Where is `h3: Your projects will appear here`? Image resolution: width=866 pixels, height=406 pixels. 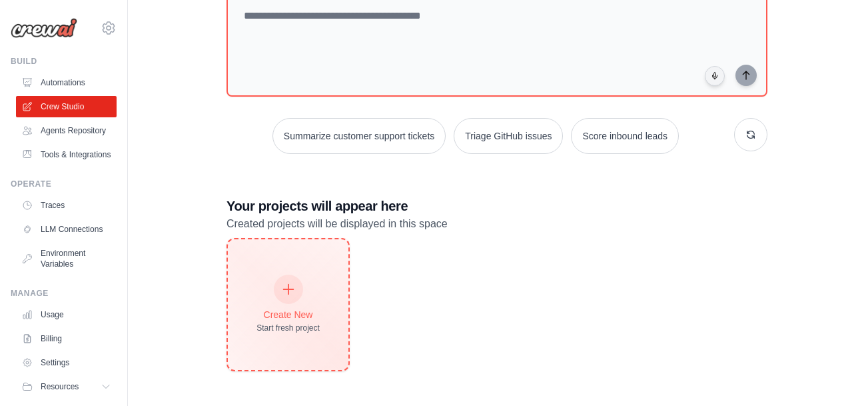 h3: Your projects will appear here is located at coordinates (497, 206).